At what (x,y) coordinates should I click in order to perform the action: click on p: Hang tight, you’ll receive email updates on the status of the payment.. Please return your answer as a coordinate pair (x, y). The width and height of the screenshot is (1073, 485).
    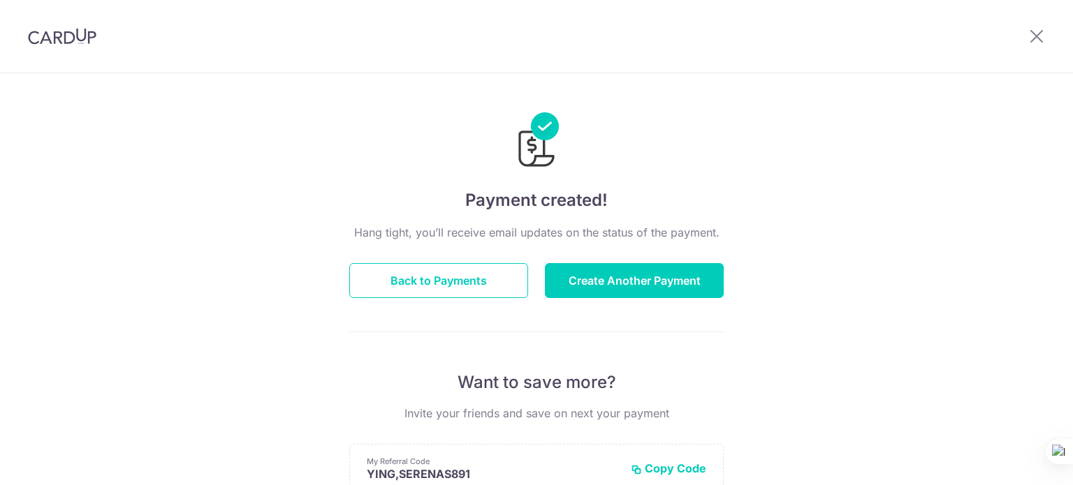
    Looking at the image, I should click on (536, 233).